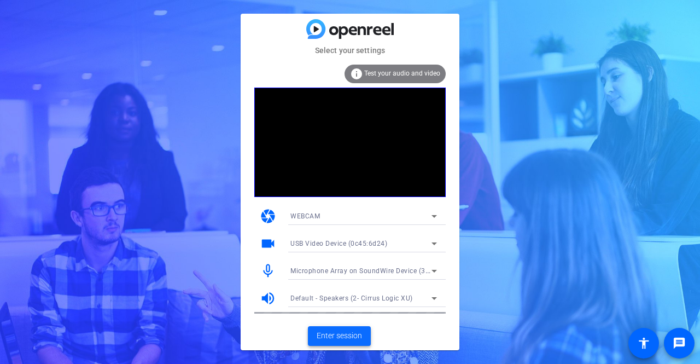  I want to click on button: Enter session, so click(339, 336).